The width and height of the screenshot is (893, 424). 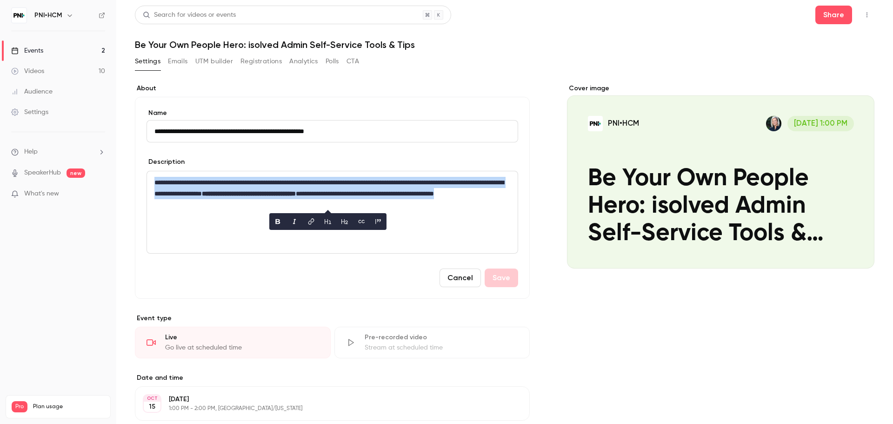 I want to click on section: description, so click(x=332, y=212).